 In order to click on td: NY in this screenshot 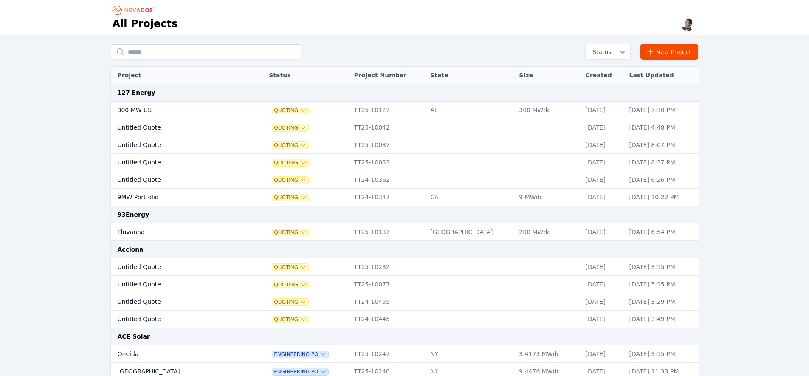, I will do `click(470, 354)`.